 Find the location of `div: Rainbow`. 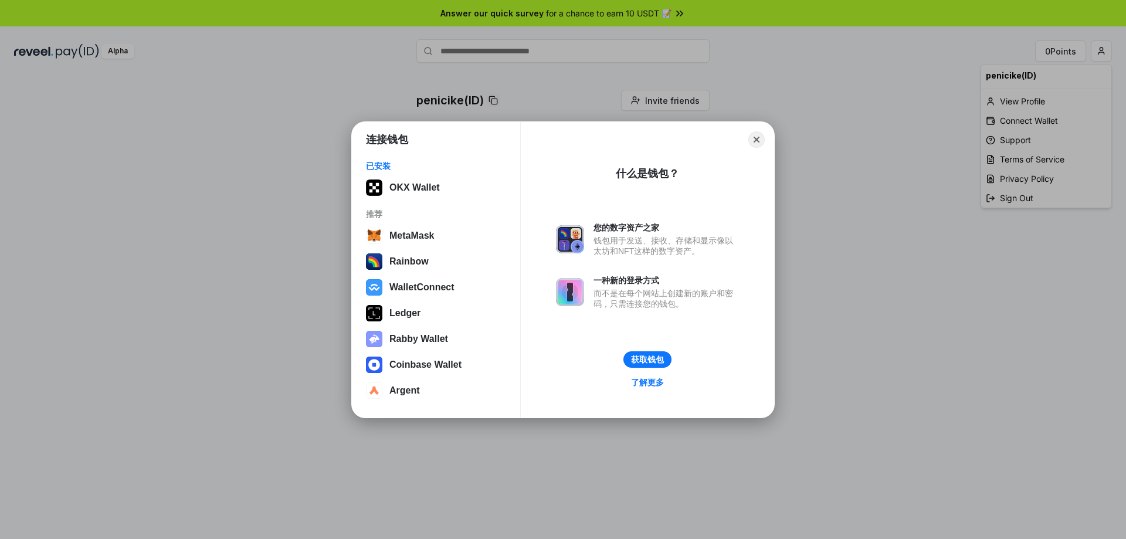

div: Rainbow is located at coordinates (409, 262).